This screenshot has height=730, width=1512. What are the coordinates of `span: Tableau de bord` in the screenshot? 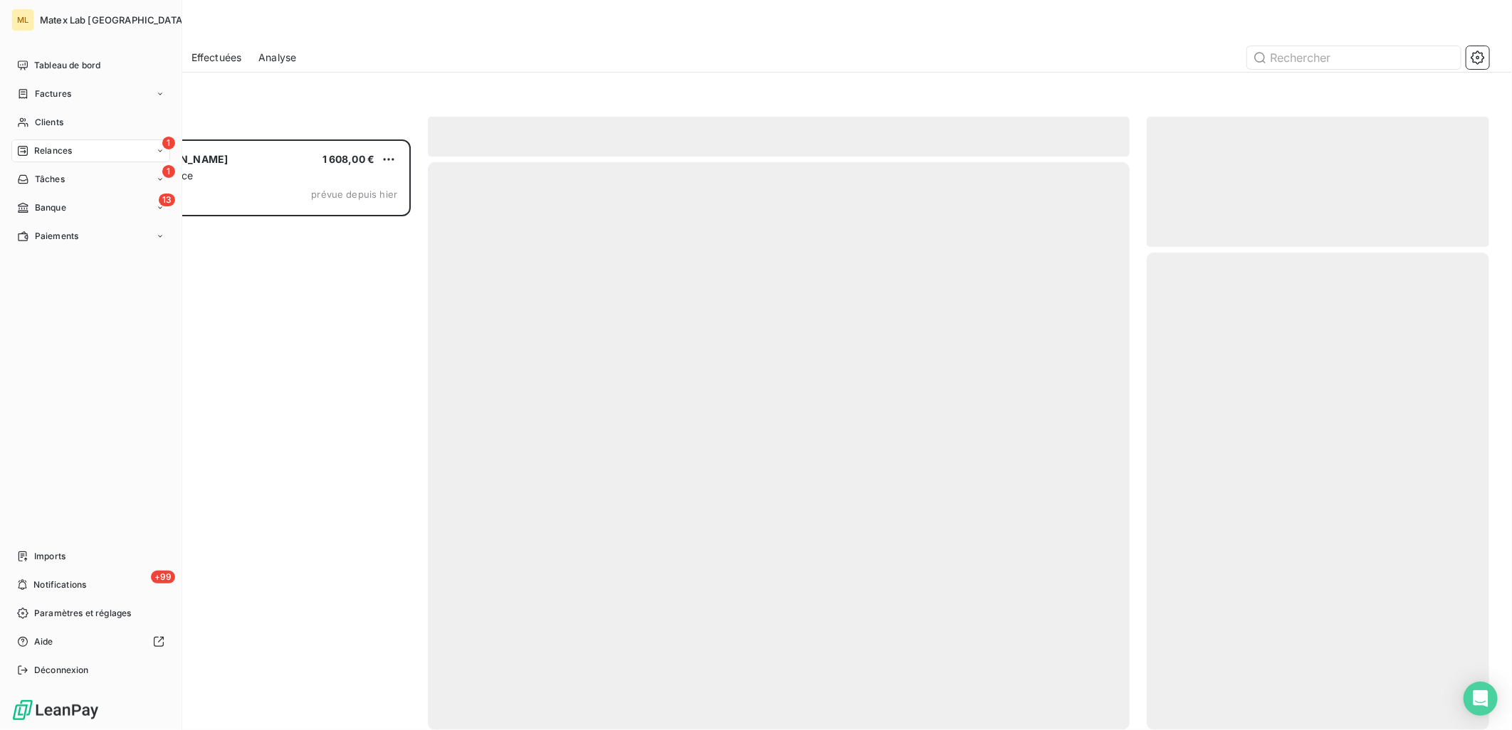 It's located at (67, 65).